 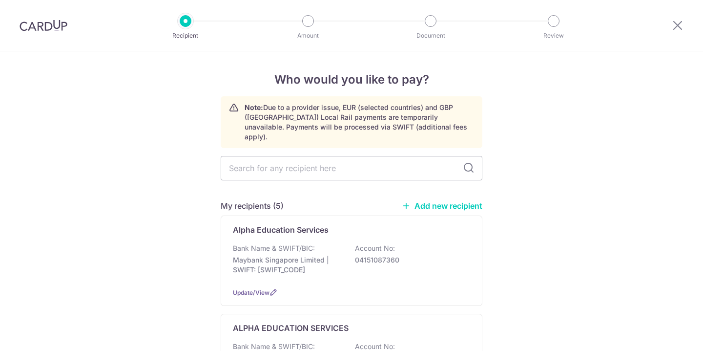 What do you see at coordinates (186, 36) in the screenshot?
I see `p: Recipient` at bounding box center [186, 36].